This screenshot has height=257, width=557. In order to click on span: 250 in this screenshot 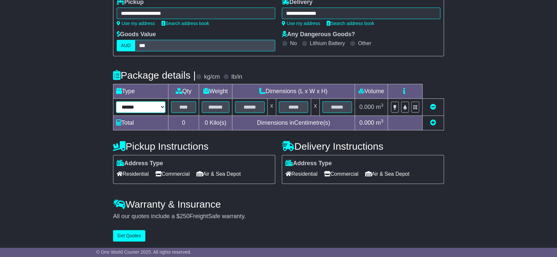, I will do `click(185, 217)`.